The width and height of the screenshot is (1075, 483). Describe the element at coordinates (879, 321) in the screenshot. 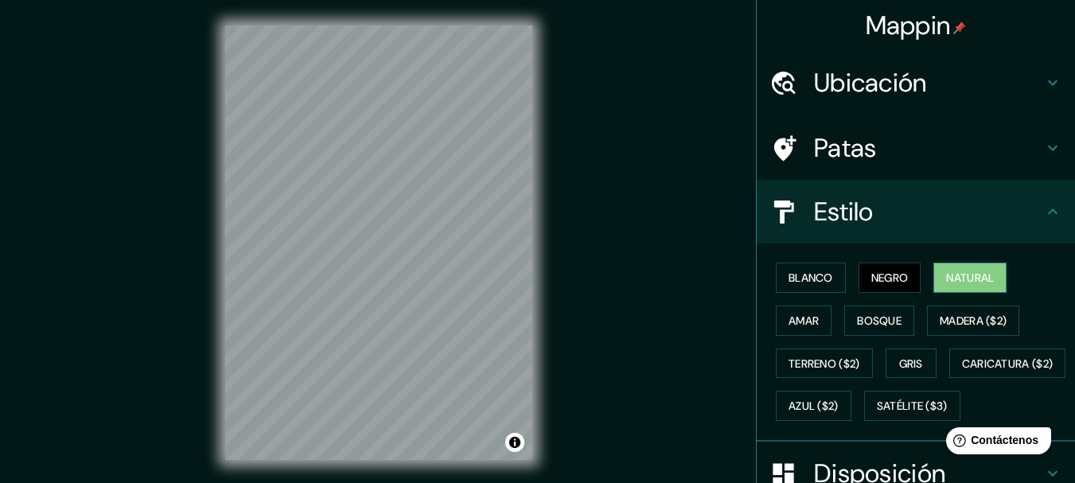

I see `font: Bosque` at that location.